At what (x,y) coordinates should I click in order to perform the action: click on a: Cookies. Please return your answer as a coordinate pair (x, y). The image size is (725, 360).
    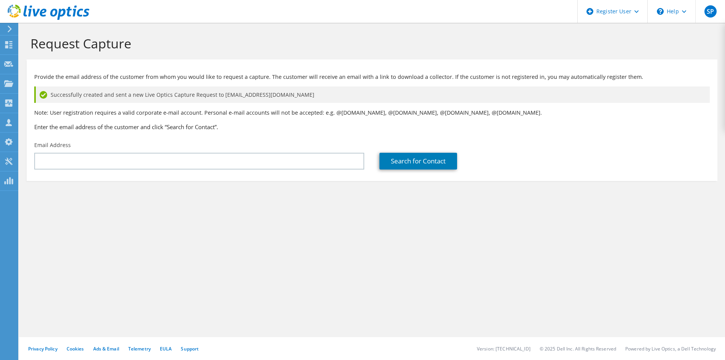
    Looking at the image, I should click on (75, 348).